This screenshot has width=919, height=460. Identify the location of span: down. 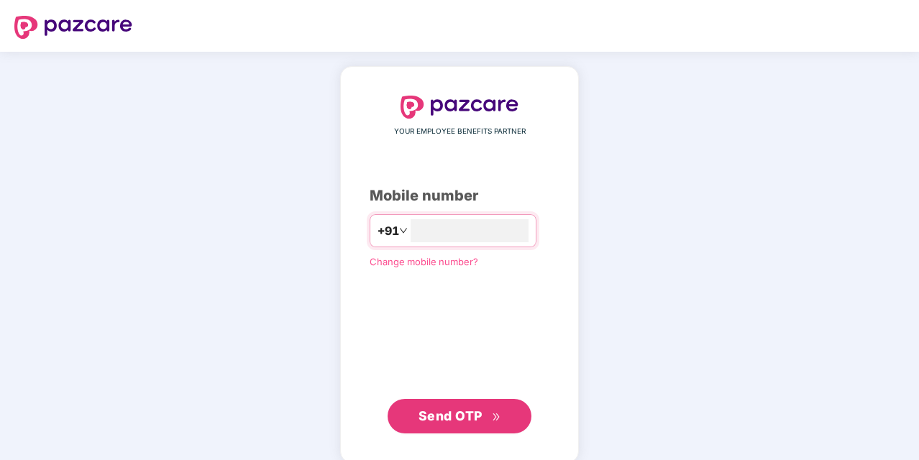
(403, 231).